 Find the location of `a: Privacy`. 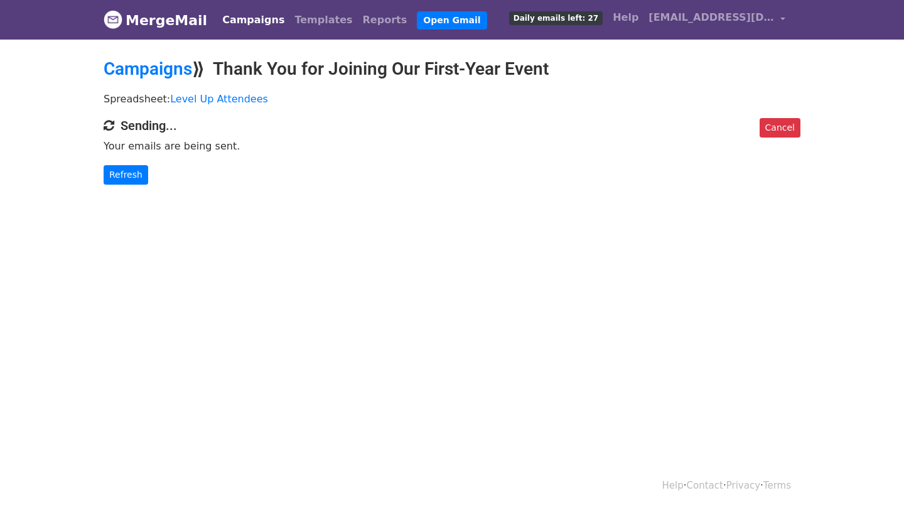

a: Privacy is located at coordinates (743, 485).